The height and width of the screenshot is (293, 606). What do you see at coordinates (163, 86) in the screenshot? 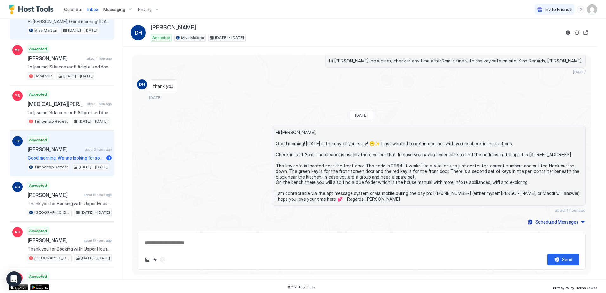
I see `span: thank you` at bounding box center [163, 86].